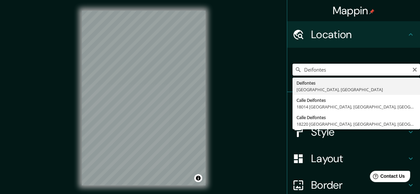 This screenshot has height=194, width=420. I want to click on div: Location, so click(353, 34).